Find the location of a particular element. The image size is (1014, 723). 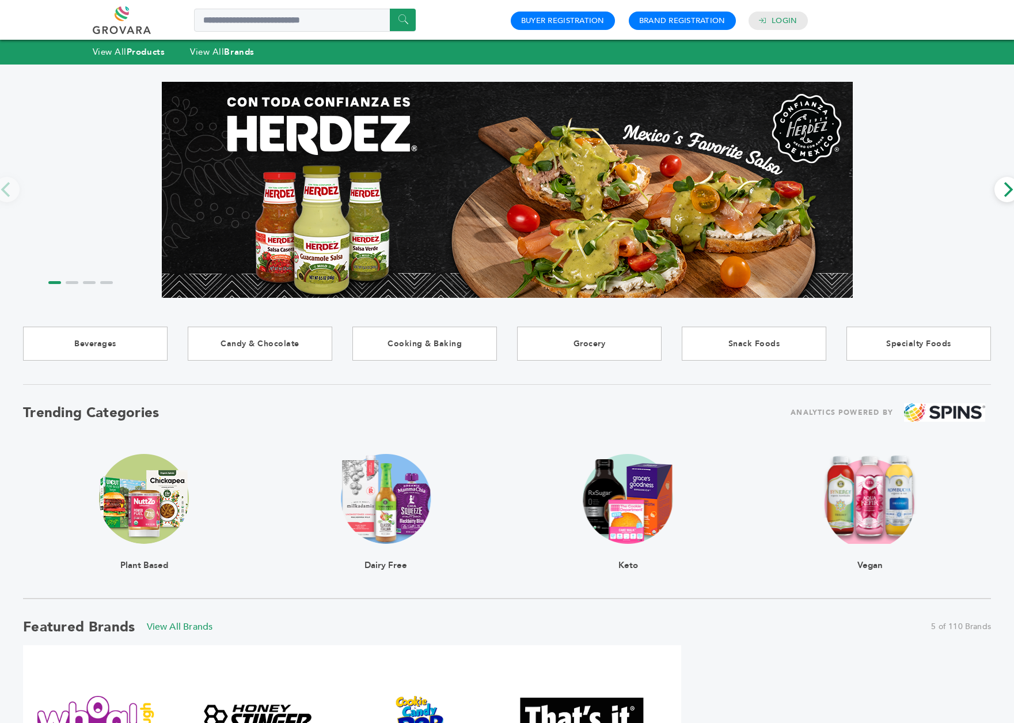

a: Buyer Registration is located at coordinates (563, 21).